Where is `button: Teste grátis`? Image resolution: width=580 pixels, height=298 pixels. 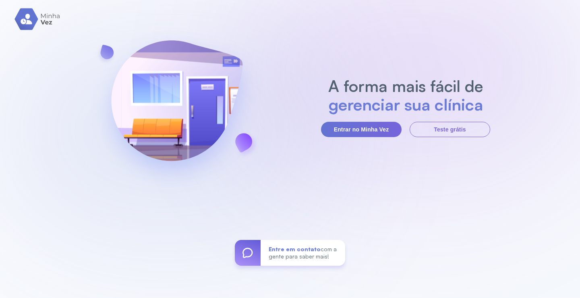 button: Teste grátis is located at coordinates (450, 129).